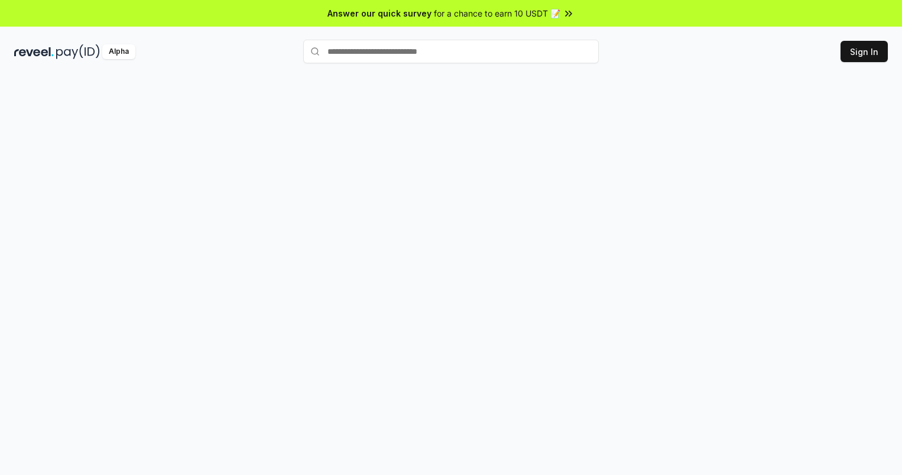  I want to click on span: for a chance to earn 10 USDT 📝, so click(497, 13).